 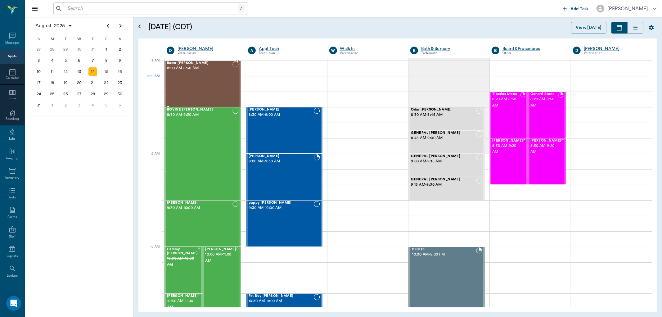 What do you see at coordinates (506, 94) in the screenshot?
I see `span: Tiberias Stone` at bounding box center [506, 94].